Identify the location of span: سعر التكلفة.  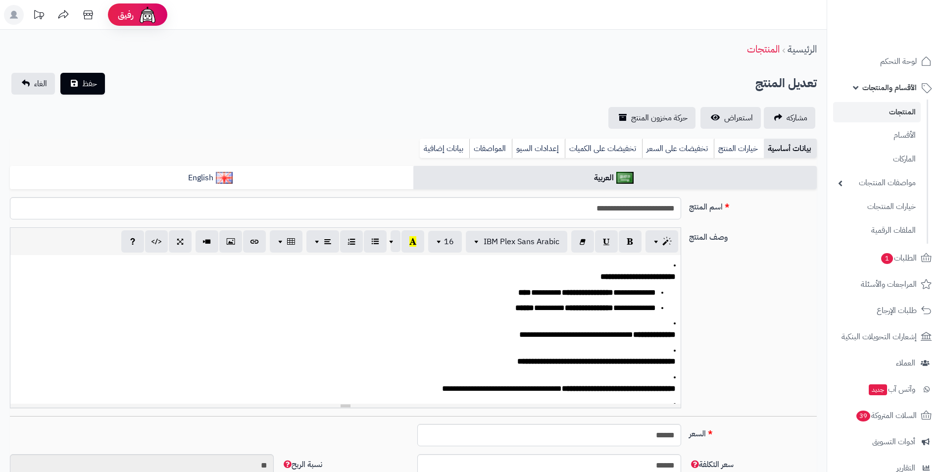
(711, 464).